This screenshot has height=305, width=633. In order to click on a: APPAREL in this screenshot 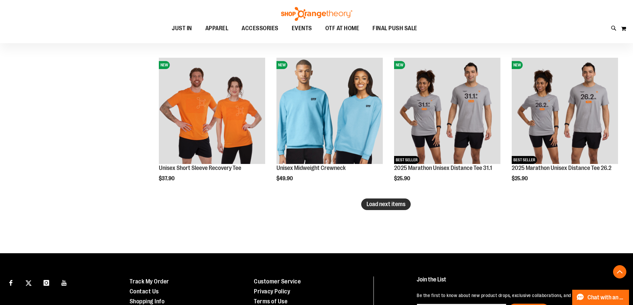, I will do `click(217, 29)`.